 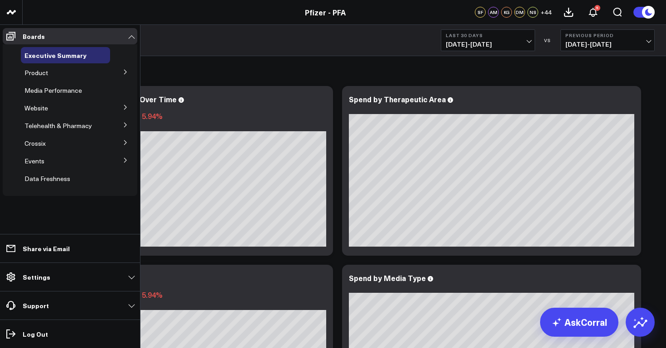 What do you see at coordinates (488, 35) in the screenshot?
I see `b: Last 30 Days` at bounding box center [488, 35].